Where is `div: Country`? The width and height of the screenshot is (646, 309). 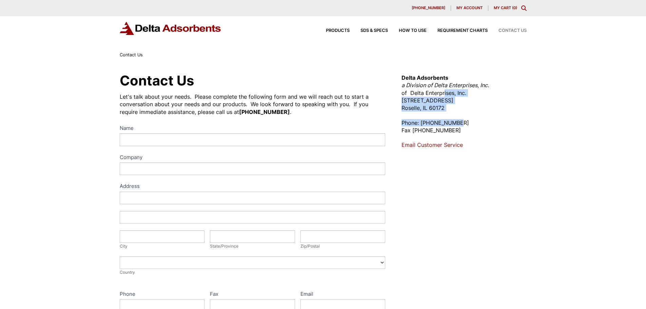 div: Country is located at coordinates (253, 272).